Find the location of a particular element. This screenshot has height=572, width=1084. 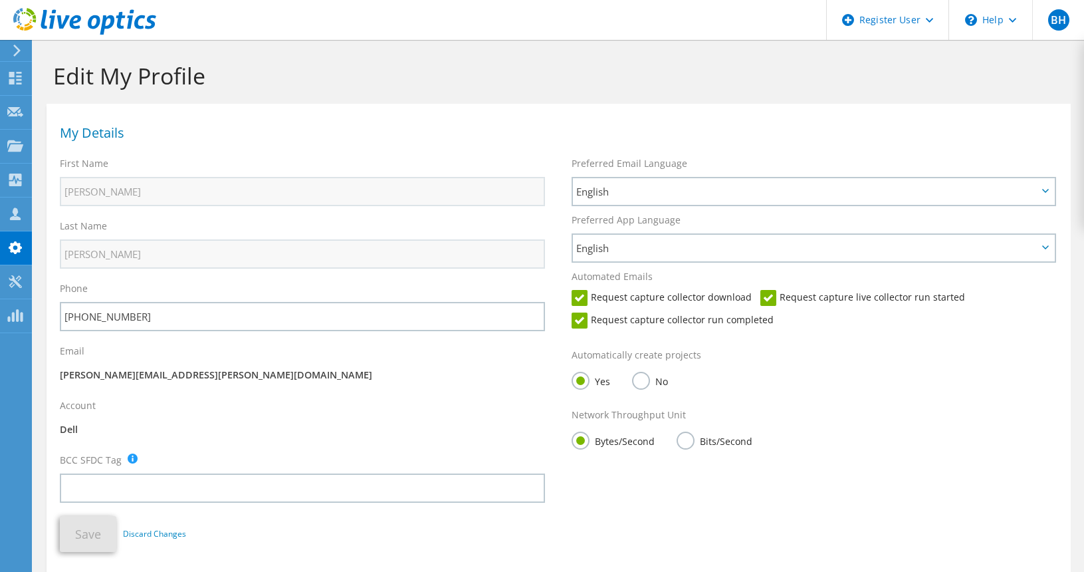

label: BCC SFDC Tag is located at coordinates (90, 460).